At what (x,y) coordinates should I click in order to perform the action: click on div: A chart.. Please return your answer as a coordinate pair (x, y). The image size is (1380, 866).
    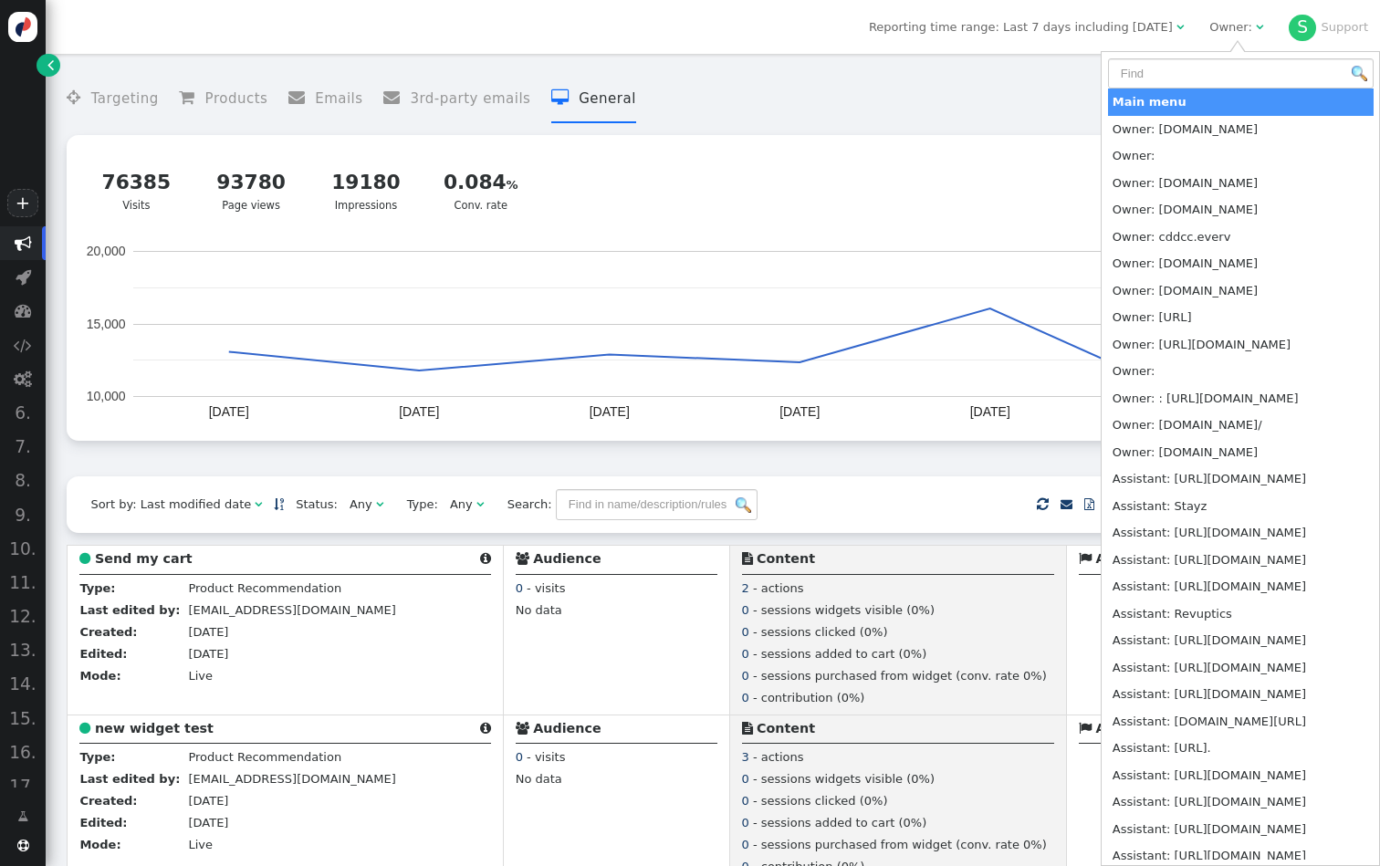
    Looking at the image, I should click on (677, 338).